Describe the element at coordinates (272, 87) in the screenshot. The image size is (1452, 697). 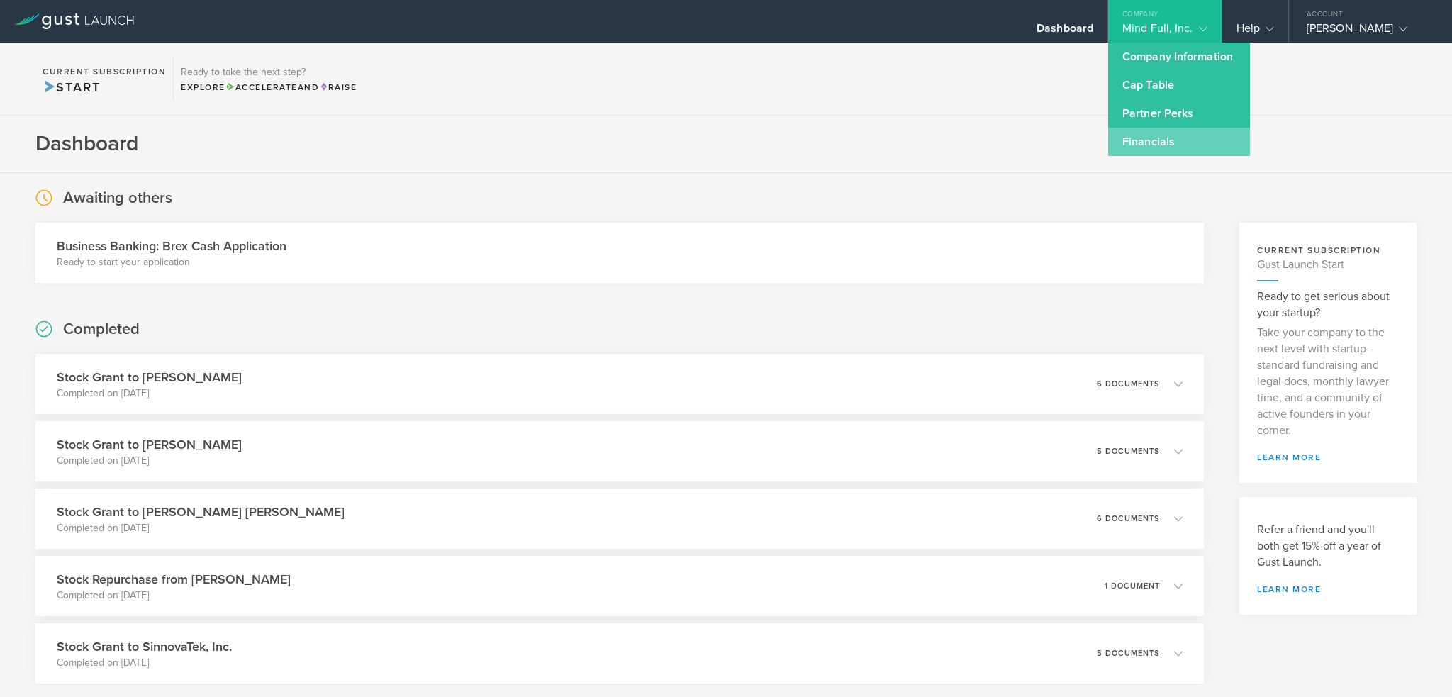
I see `span: and` at that location.